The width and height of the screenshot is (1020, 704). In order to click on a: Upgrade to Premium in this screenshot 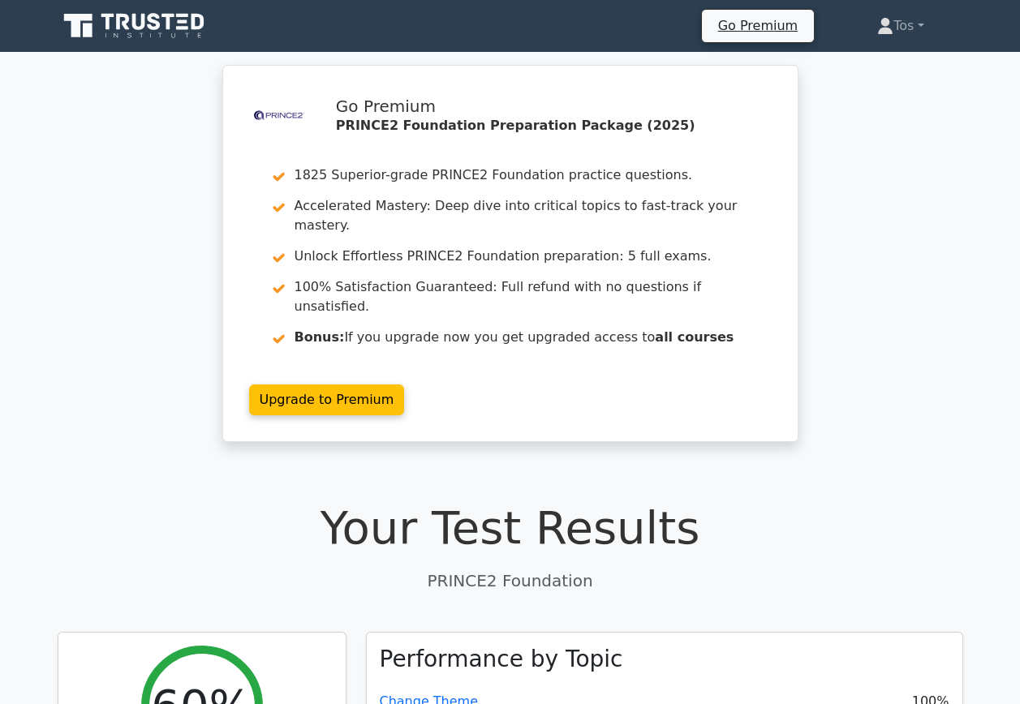, I will do `click(327, 400)`.